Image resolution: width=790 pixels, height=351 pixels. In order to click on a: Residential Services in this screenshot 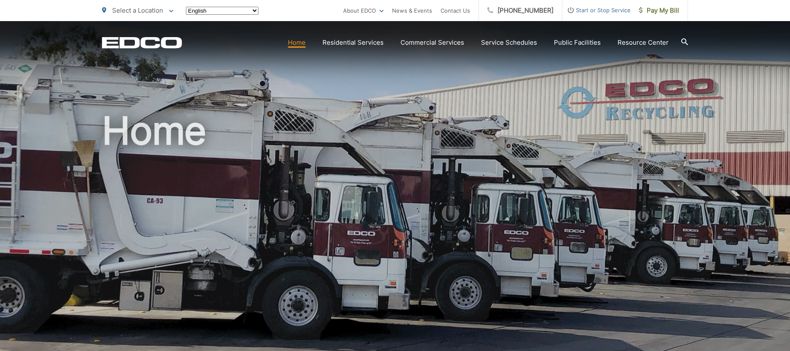, I will do `click(353, 43)`.